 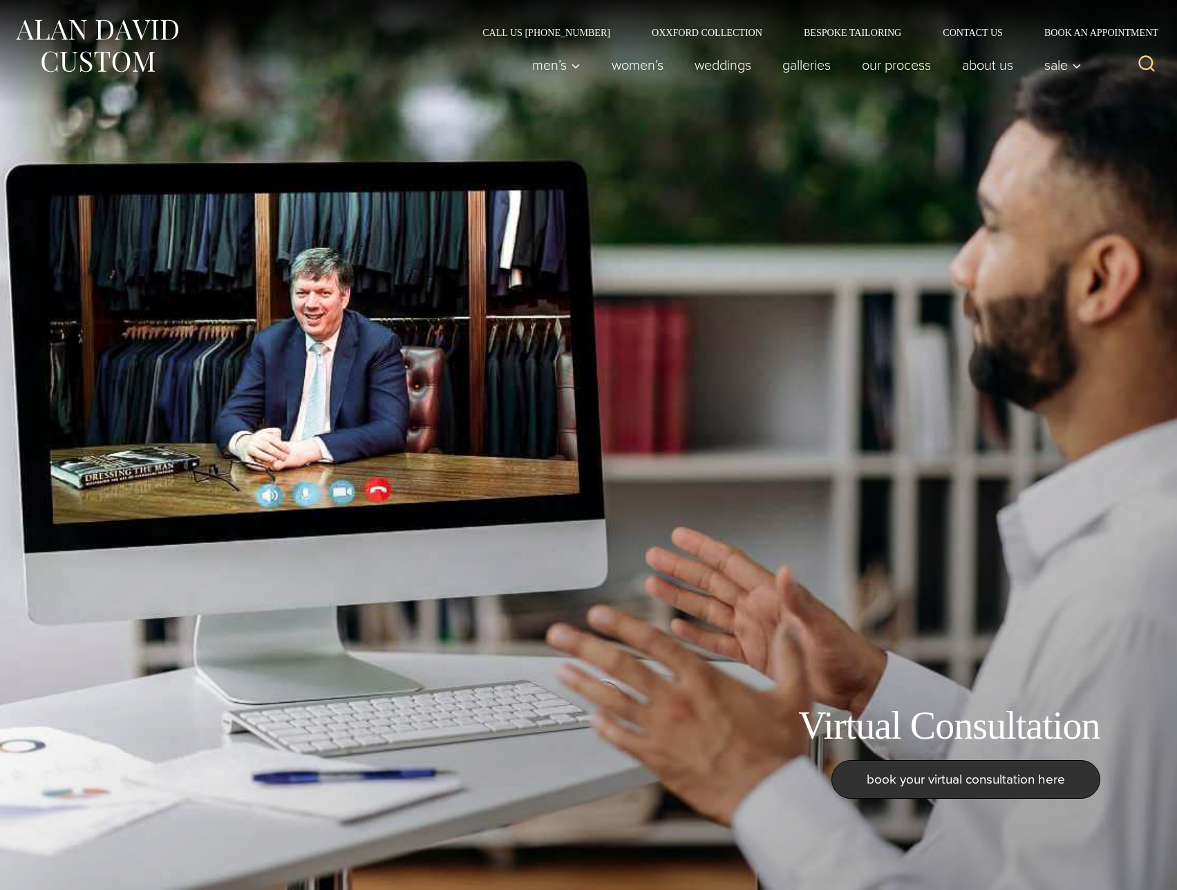 I want to click on a: weddings, so click(x=723, y=65).